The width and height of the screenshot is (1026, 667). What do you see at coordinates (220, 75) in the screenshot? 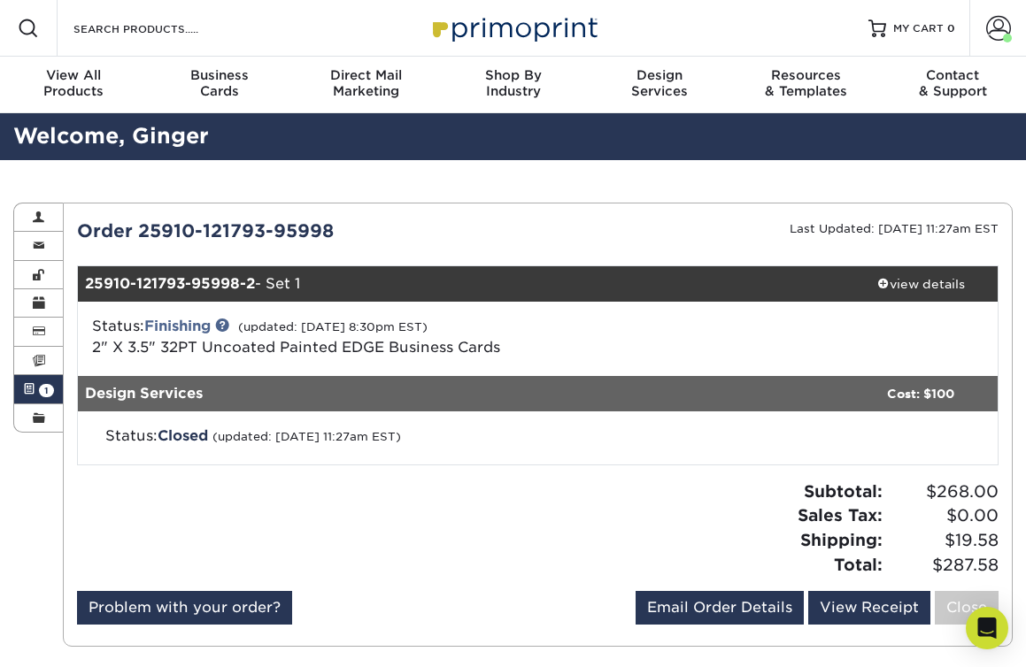
I see `span: Business` at bounding box center [220, 75].